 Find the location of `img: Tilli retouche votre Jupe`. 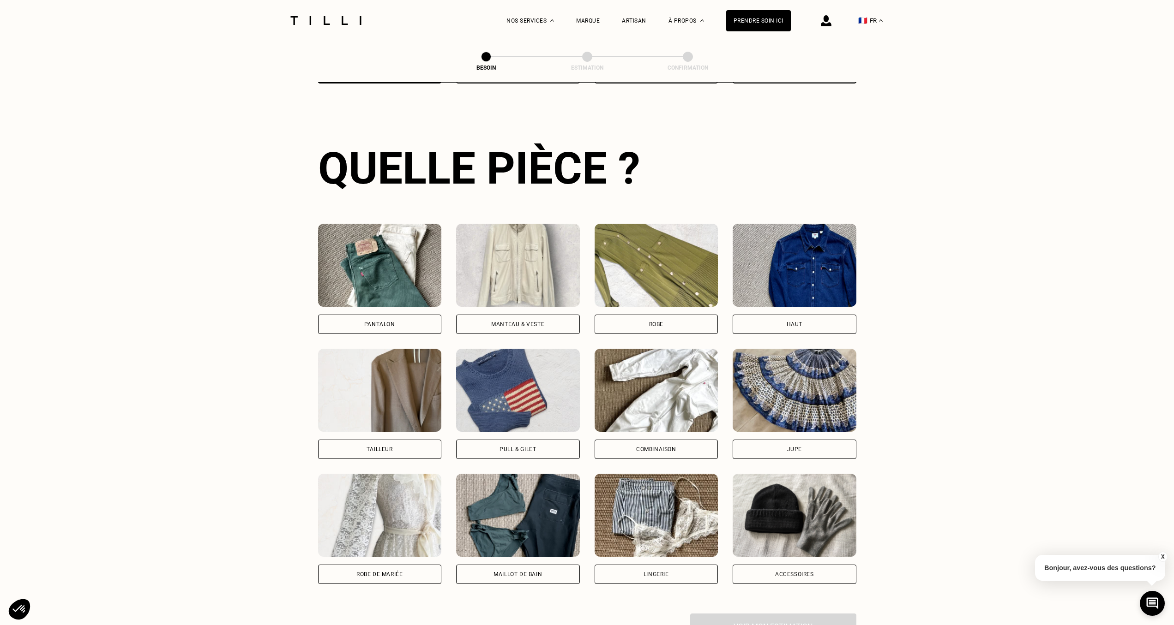

img: Tilli retouche votre Jupe is located at coordinates (794, 390).